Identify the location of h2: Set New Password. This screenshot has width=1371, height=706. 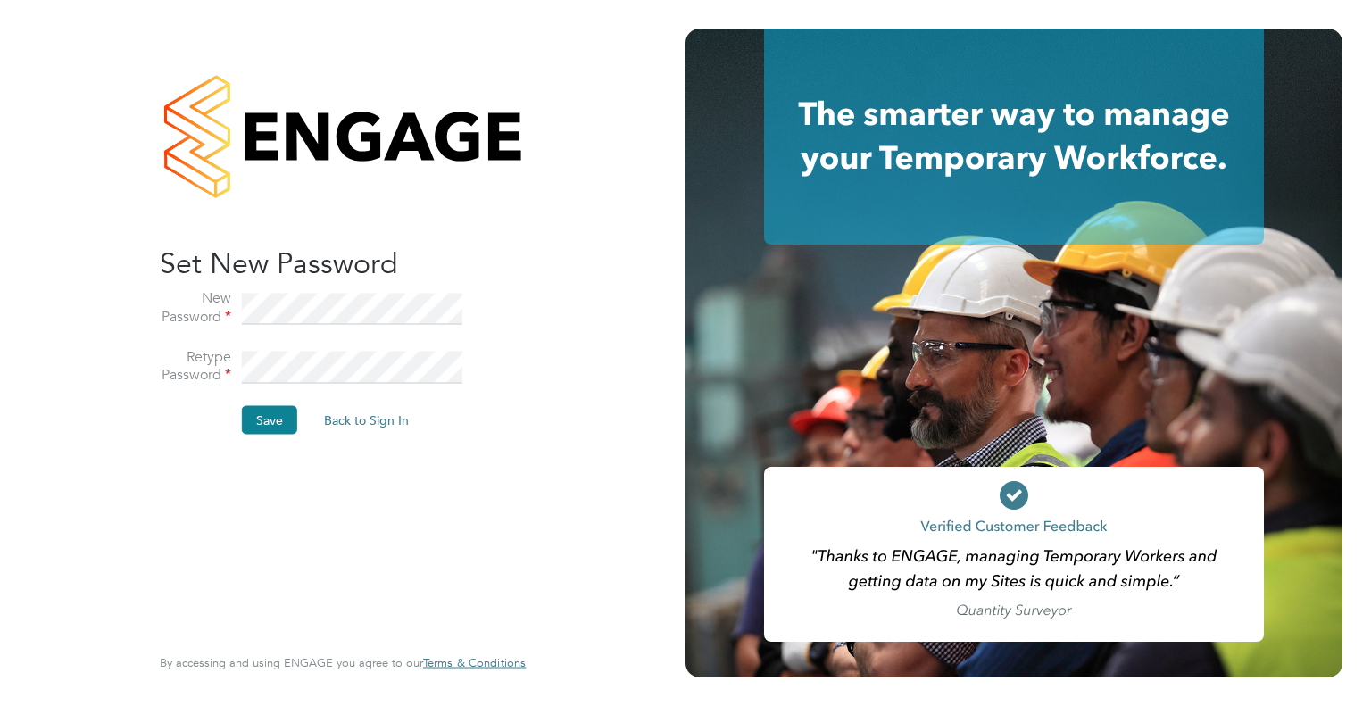
(334, 263).